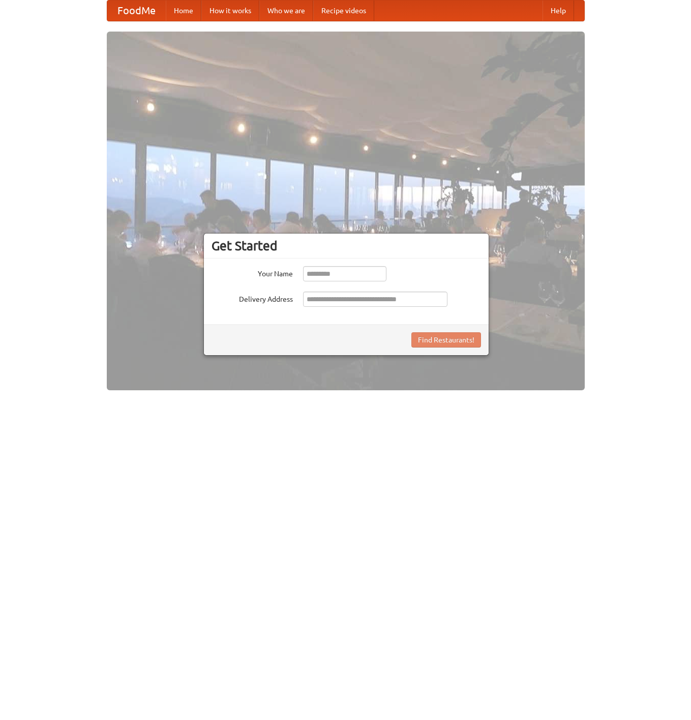  Describe the element at coordinates (252, 298) in the screenshot. I see `label: Delivery Address` at that location.